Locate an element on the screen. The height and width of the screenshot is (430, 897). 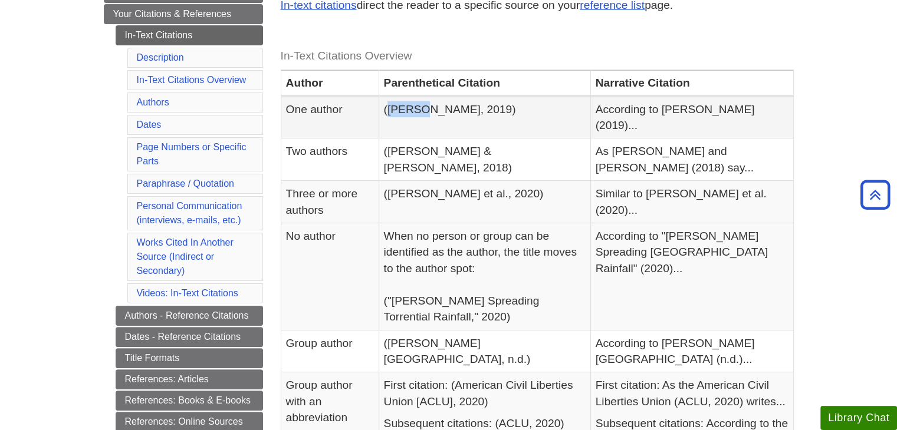
a: Authors - Reference Citations is located at coordinates (189, 316).